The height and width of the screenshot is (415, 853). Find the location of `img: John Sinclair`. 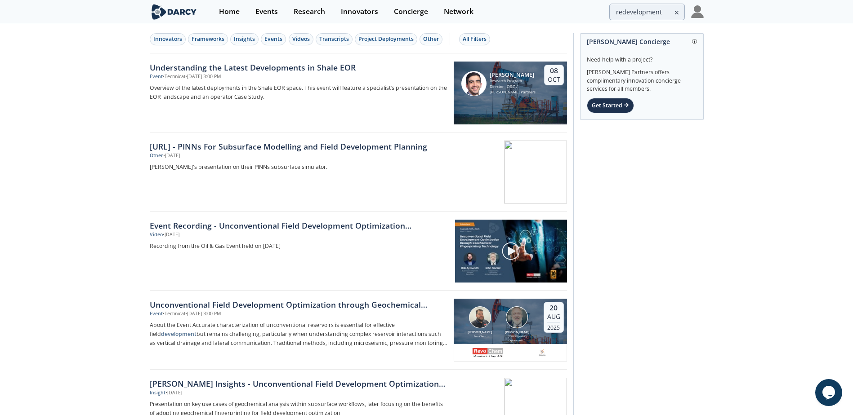

img: John Sinclair is located at coordinates (517, 317).